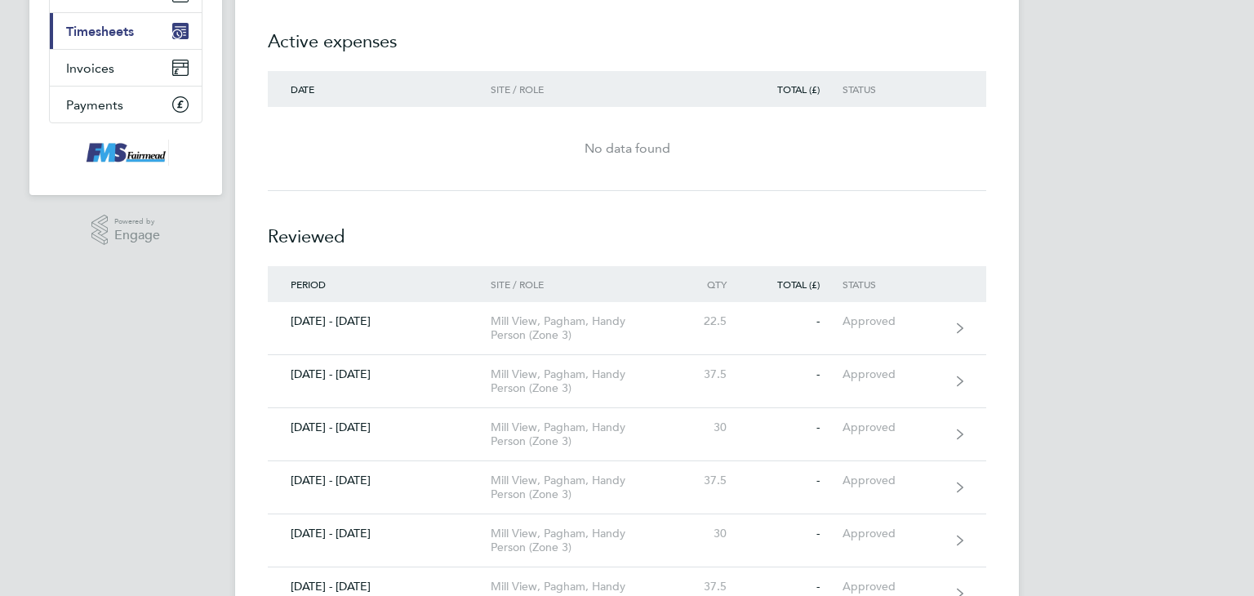  Describe the element at coordinates (126, 104) in the screenshot. I see `a: Payments` at that location.